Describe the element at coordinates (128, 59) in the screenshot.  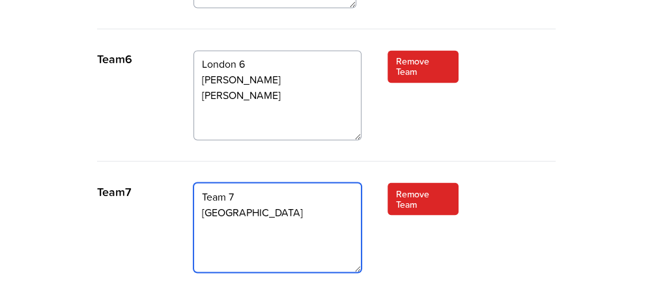
I see `span: 6` at that location.